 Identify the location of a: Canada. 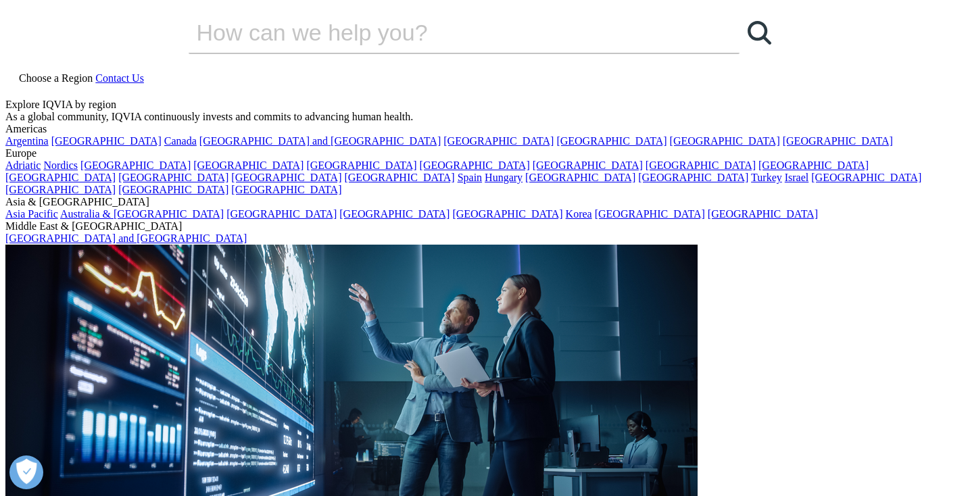
(180, 141).